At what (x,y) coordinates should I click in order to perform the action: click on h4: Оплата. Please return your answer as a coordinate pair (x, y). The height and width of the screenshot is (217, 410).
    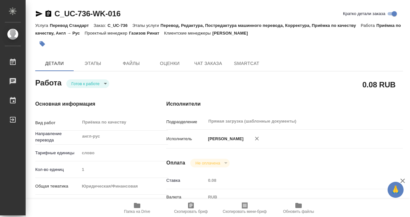
    Looking at the image, I should click on (176, 163).